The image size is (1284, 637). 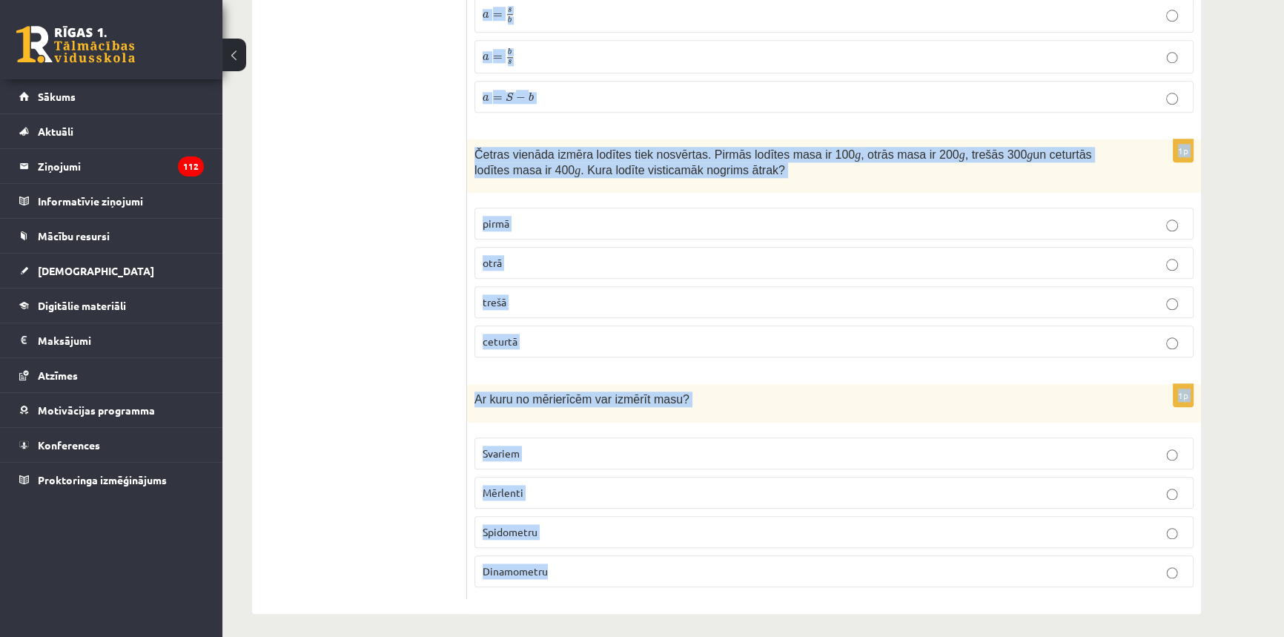 I want to click on span: trešā, so click(x=494, y=302).